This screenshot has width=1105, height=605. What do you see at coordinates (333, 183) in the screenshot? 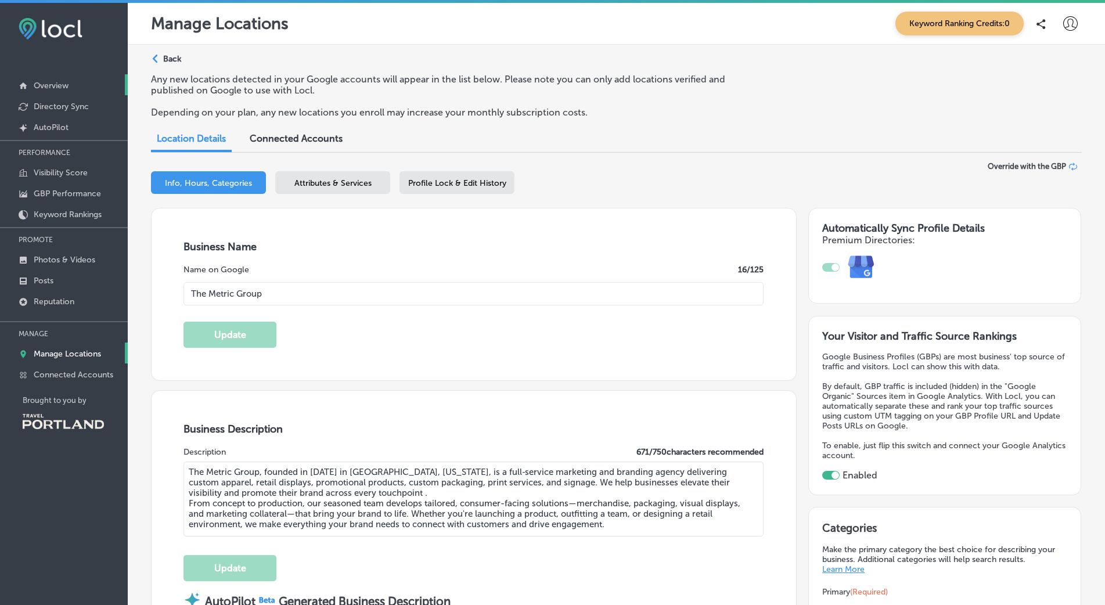
I see `span: Attributes & Services` at bounding box center [333, 183].